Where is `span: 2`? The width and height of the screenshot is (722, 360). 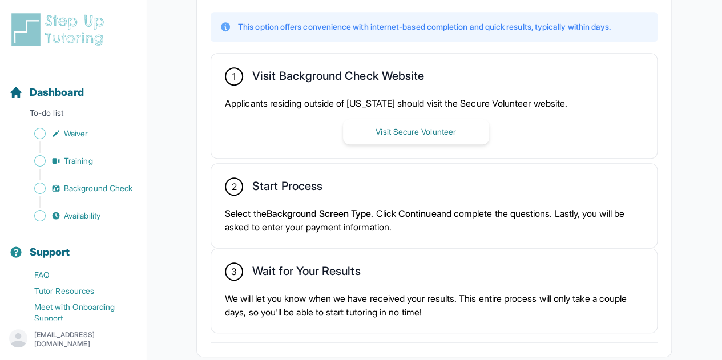 span: 2 is located at coordinates (234, 187).